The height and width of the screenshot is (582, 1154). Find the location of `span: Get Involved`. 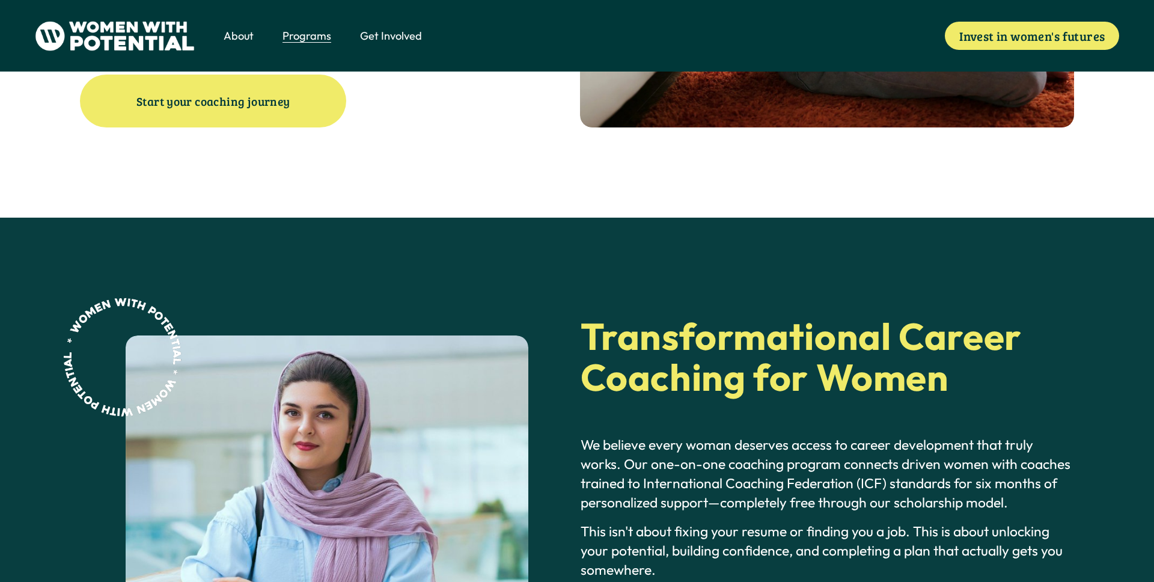

span: Get Involved is located at coordinates (391, 36).